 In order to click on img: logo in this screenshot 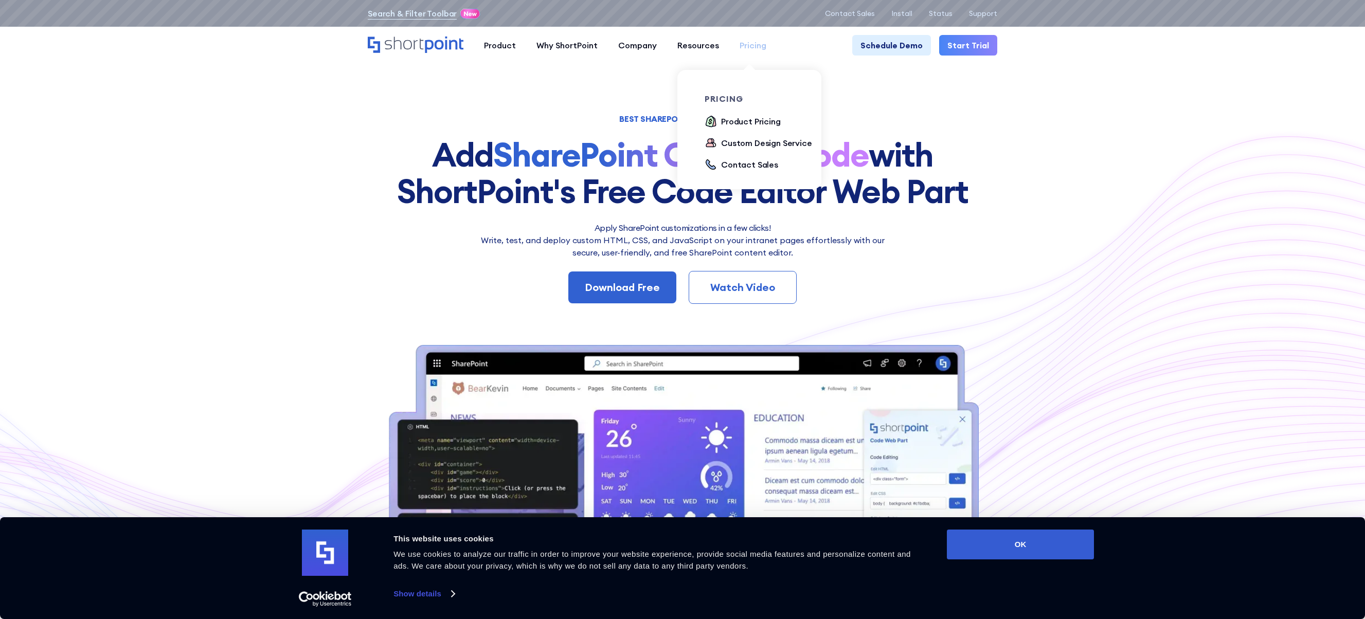, I will do `click(325, 553)`.